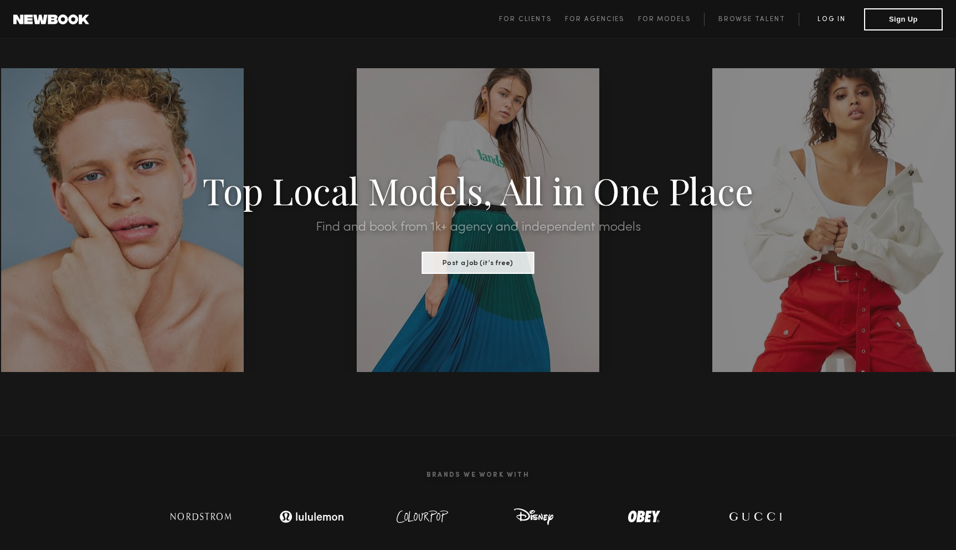  I want to click on h2: Brands We Work With, so click(478, 475).